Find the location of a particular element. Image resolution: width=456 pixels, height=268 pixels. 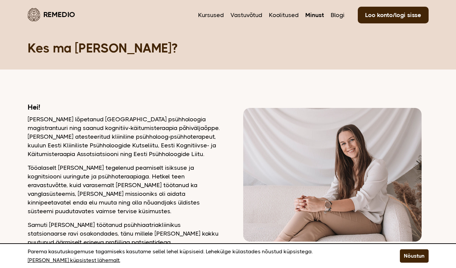

a: Minust is located at coordinates (315, 15).